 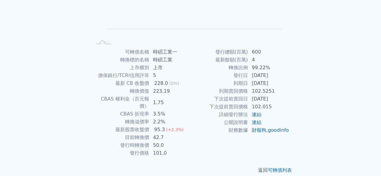 I want to click on td: 223.19, so click(x=170, y=91).